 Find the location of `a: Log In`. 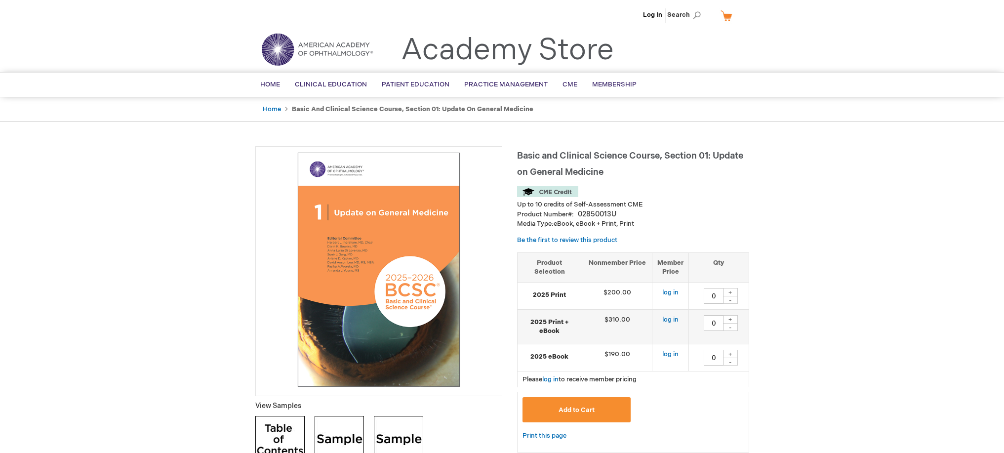

a: Log In is located at coordinates (652, 15).